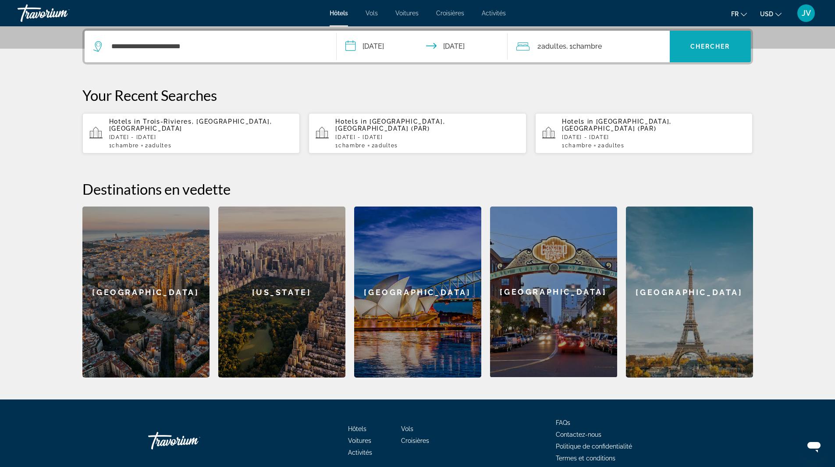 This screenshot has height=467, width=835. What do you see at coordinates (579, 434) in the screenshot?
I see `span: Contactez-nous` at bounding box center [579, 434].